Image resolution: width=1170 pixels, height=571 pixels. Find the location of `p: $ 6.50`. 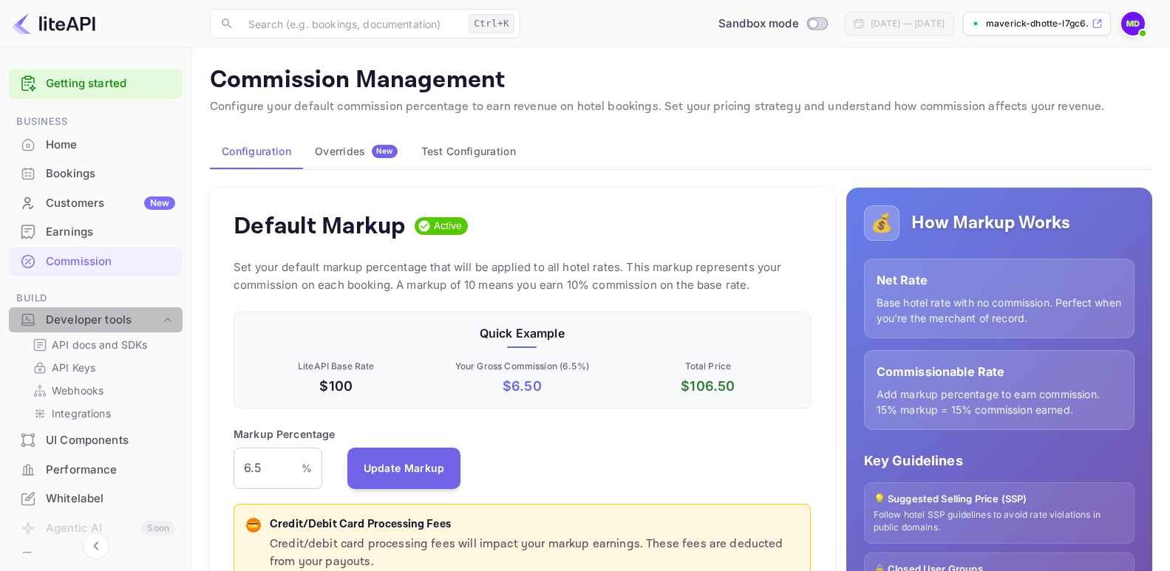

p: $ 6.50 is located at coordinates (522, 386).